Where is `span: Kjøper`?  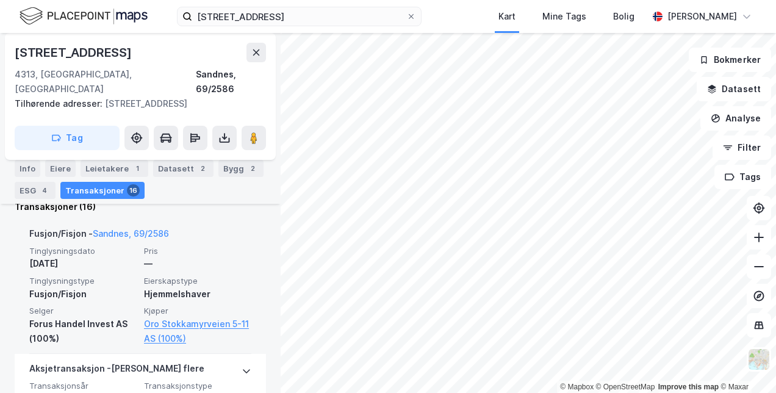 span: Kjøper is located at coordinates (198, 311).